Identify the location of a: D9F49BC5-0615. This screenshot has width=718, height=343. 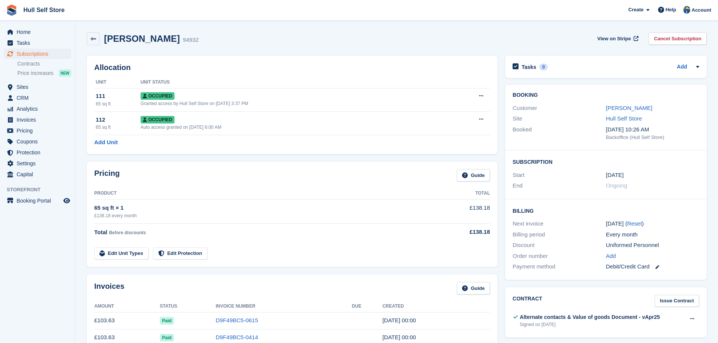
(237, 320).